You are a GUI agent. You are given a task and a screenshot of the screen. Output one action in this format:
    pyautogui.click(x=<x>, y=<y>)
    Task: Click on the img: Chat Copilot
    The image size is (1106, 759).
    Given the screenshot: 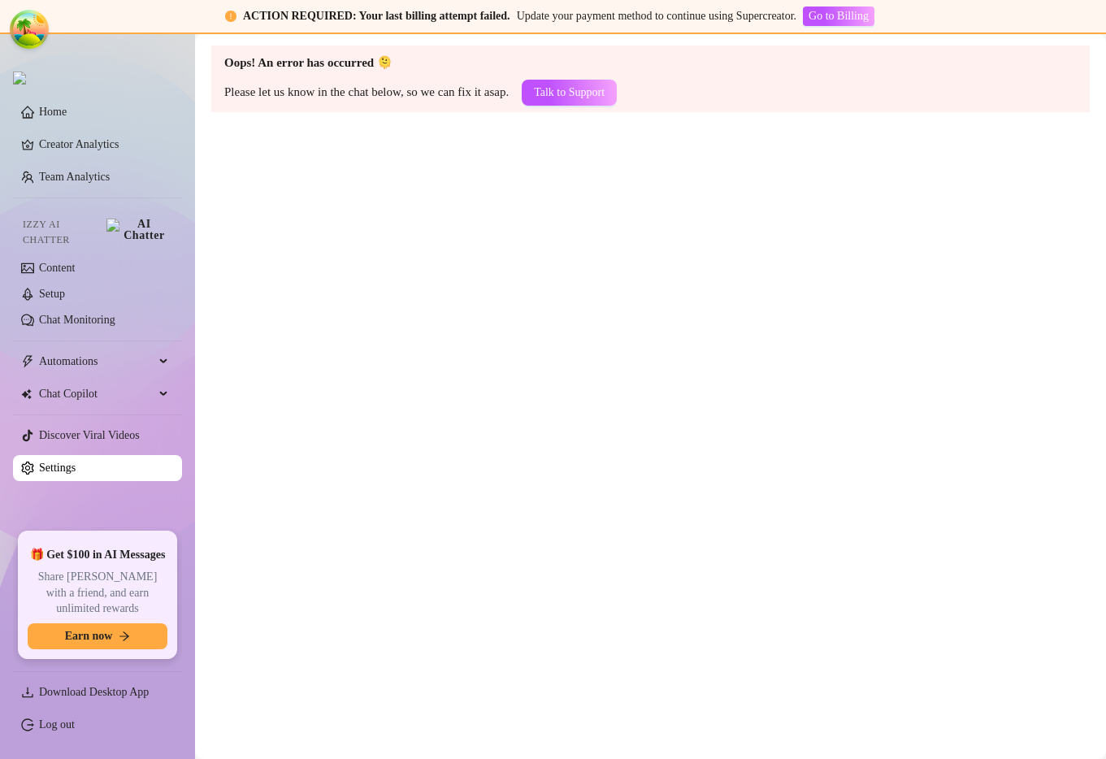 What is the action you would take?
    pyautogui.click(x=26, y=394)
    